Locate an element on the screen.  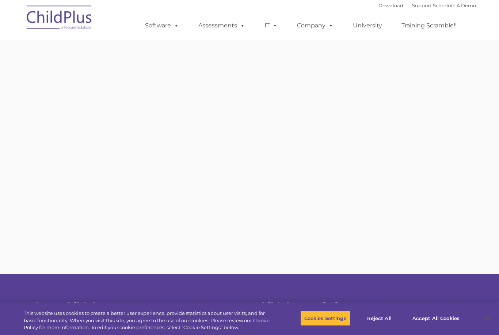
a: Training Scramble!! is located at coordinates (429, 26).